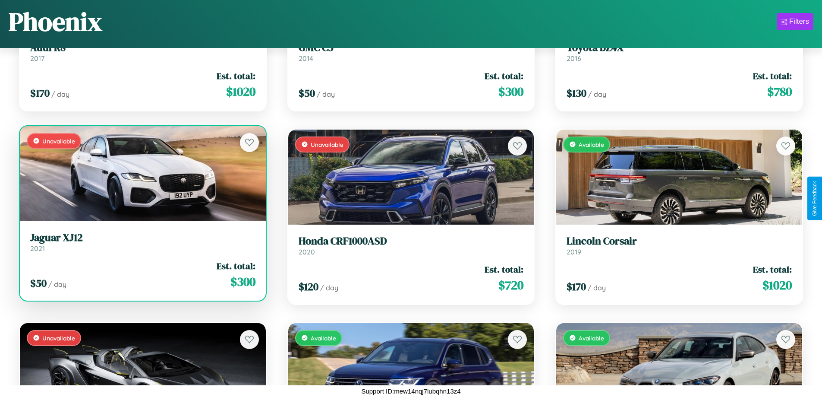  I want to click on h3: Jaguar XJ12, so click(143, 237).